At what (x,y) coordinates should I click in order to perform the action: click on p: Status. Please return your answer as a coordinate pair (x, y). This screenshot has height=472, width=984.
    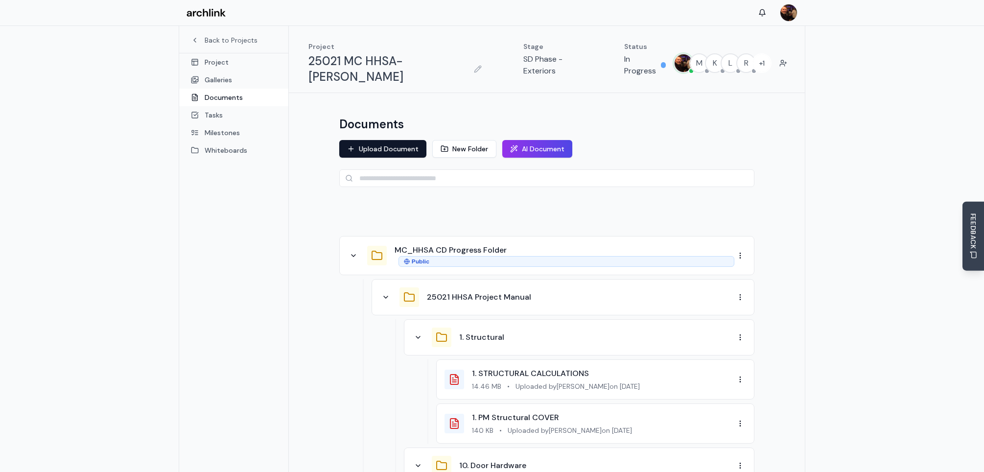
    Looking at the image, I should click on (645, 47).